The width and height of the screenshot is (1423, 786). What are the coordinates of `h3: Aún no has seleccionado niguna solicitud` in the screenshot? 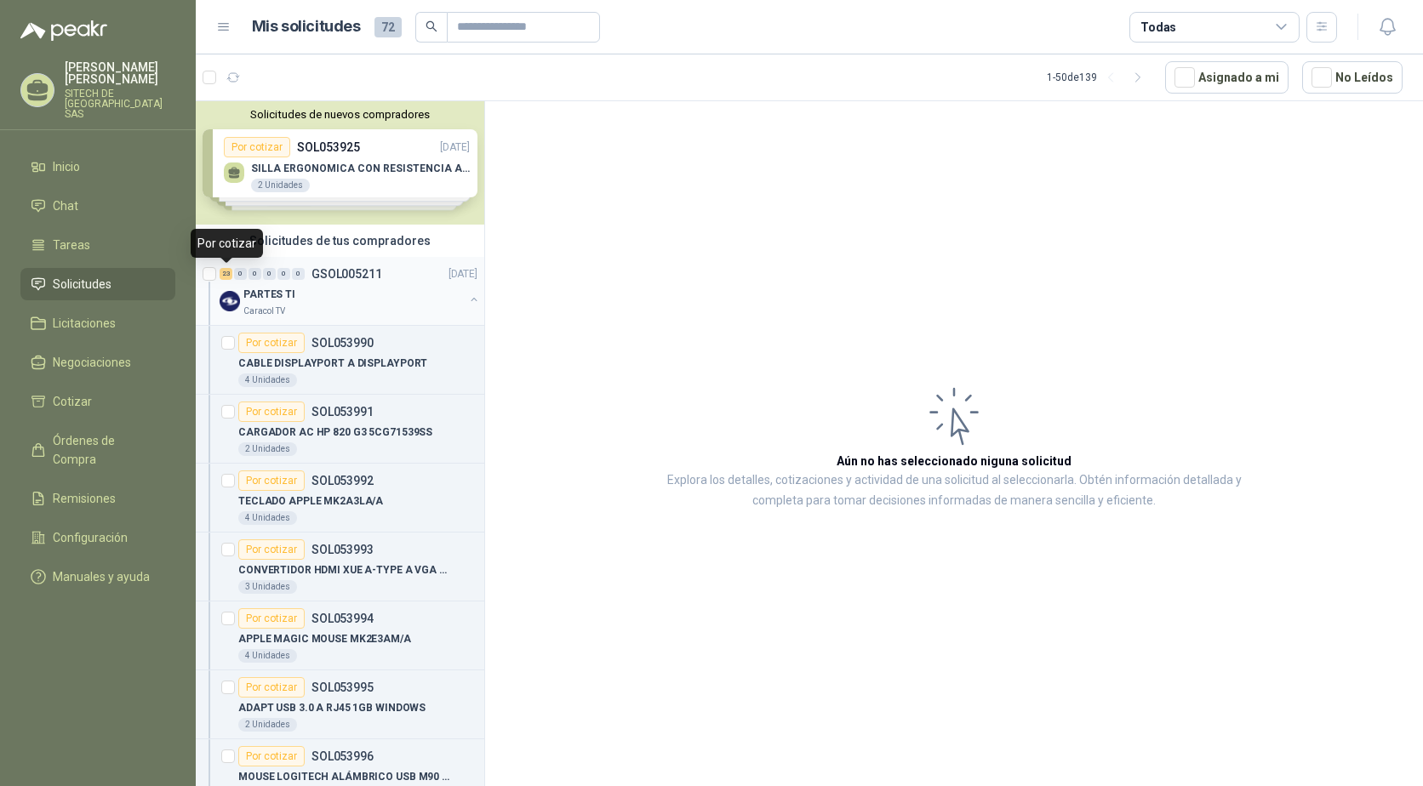 It's located at (954, 461).